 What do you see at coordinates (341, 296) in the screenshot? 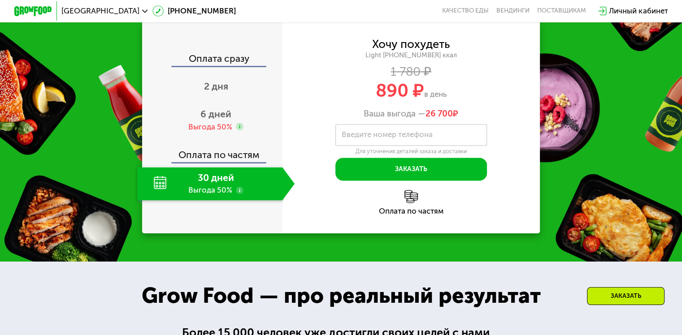
I see `div: Grow Food — про реальный результат` at bounding box center [341, 296].